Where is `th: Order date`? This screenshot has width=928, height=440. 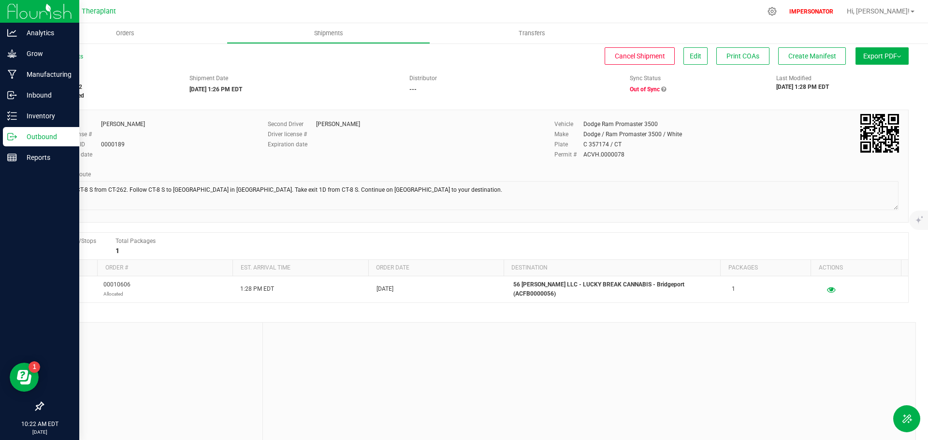
th: Order date is located at coordinates (436, 268).